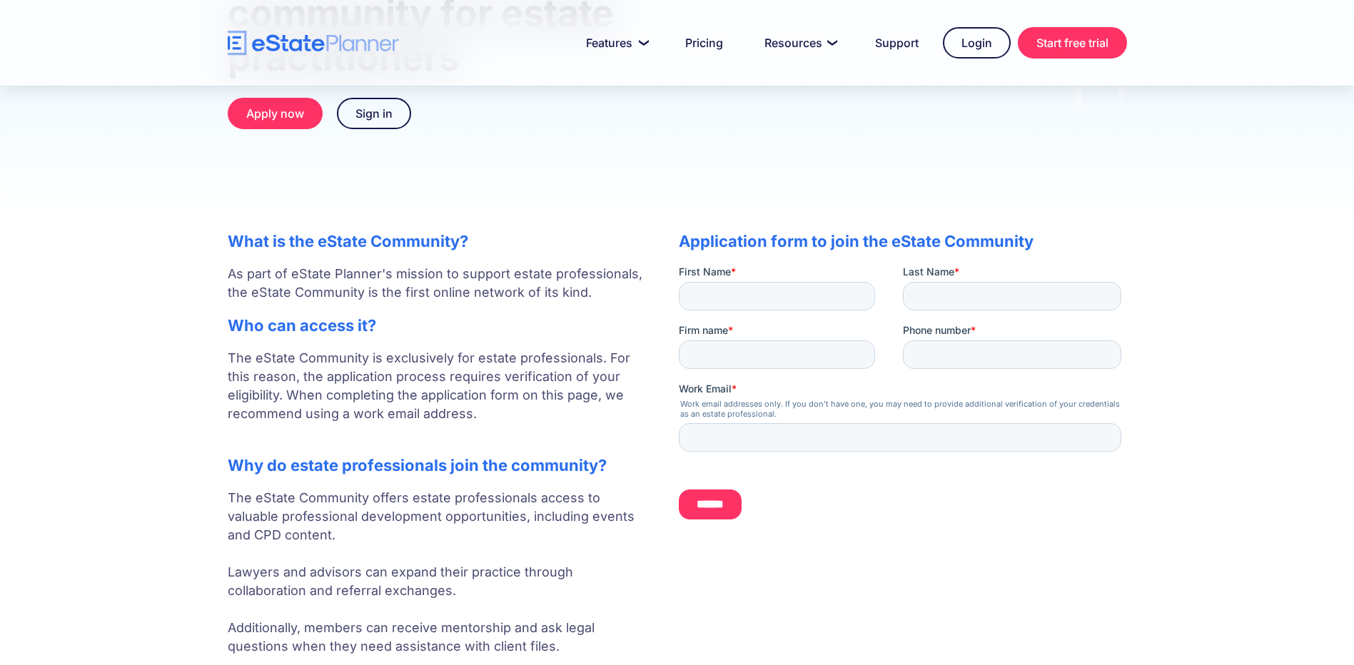 The height and width of the screenshot is (665, 1354). I want to click on span: Phone number, so click(258, 65).